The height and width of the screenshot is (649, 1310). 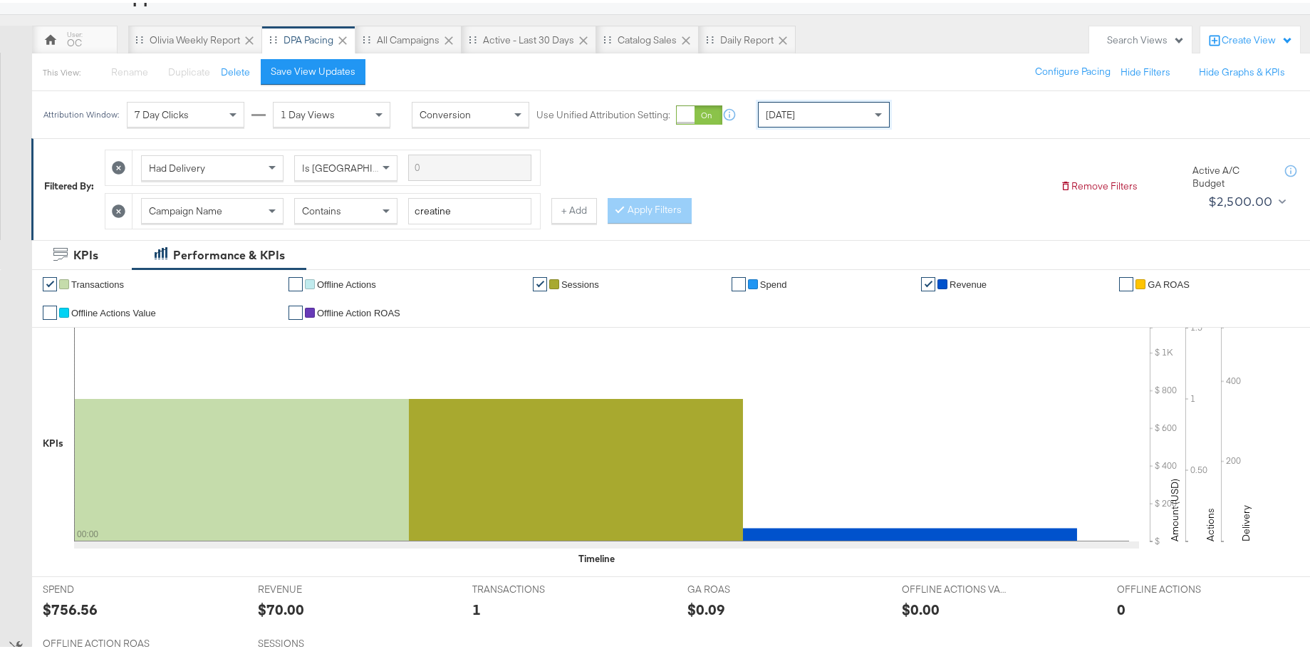 I want to click on div: Daily Report, so click(x=746, y=37).